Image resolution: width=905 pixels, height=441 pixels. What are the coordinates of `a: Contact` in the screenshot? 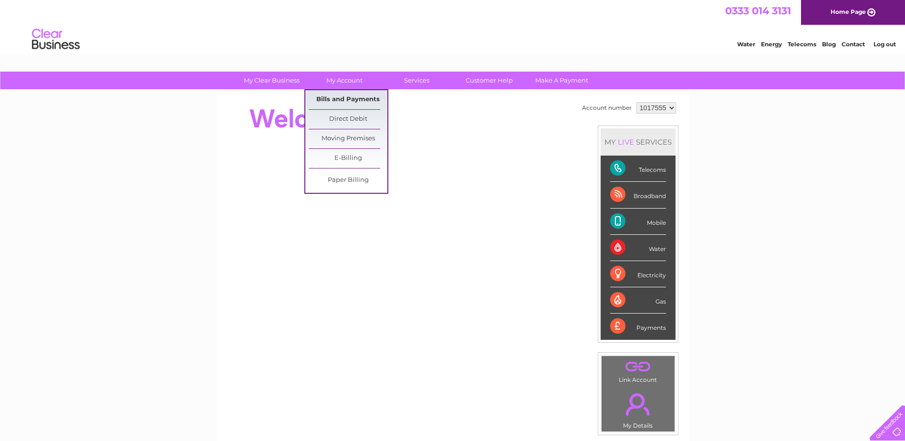 It's located at (853, 44).